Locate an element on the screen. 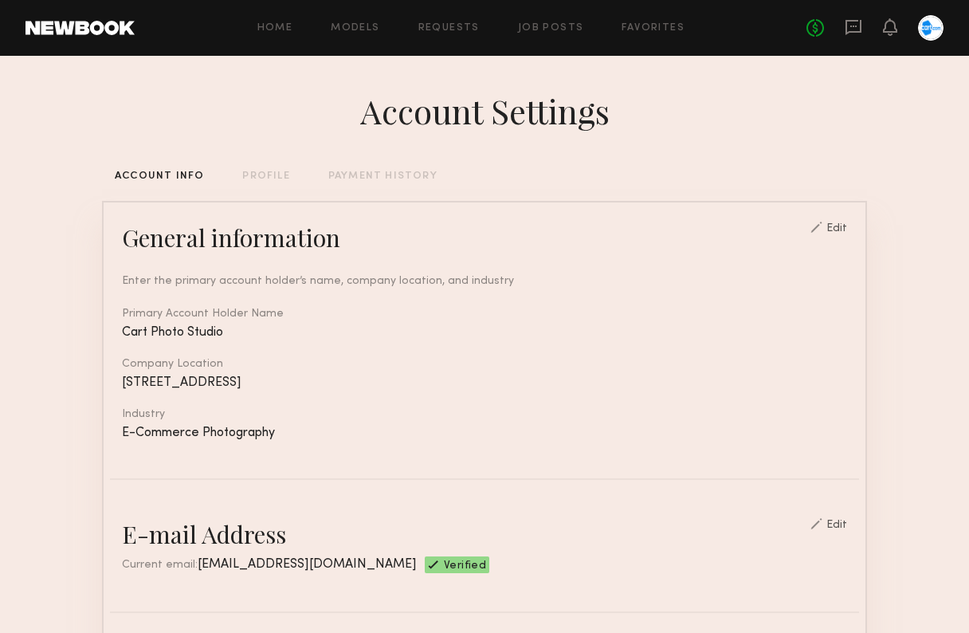 Image resolution: width=969 pixels, height=633 pixels. div: PROFILE is located at coordinates (265, 176).